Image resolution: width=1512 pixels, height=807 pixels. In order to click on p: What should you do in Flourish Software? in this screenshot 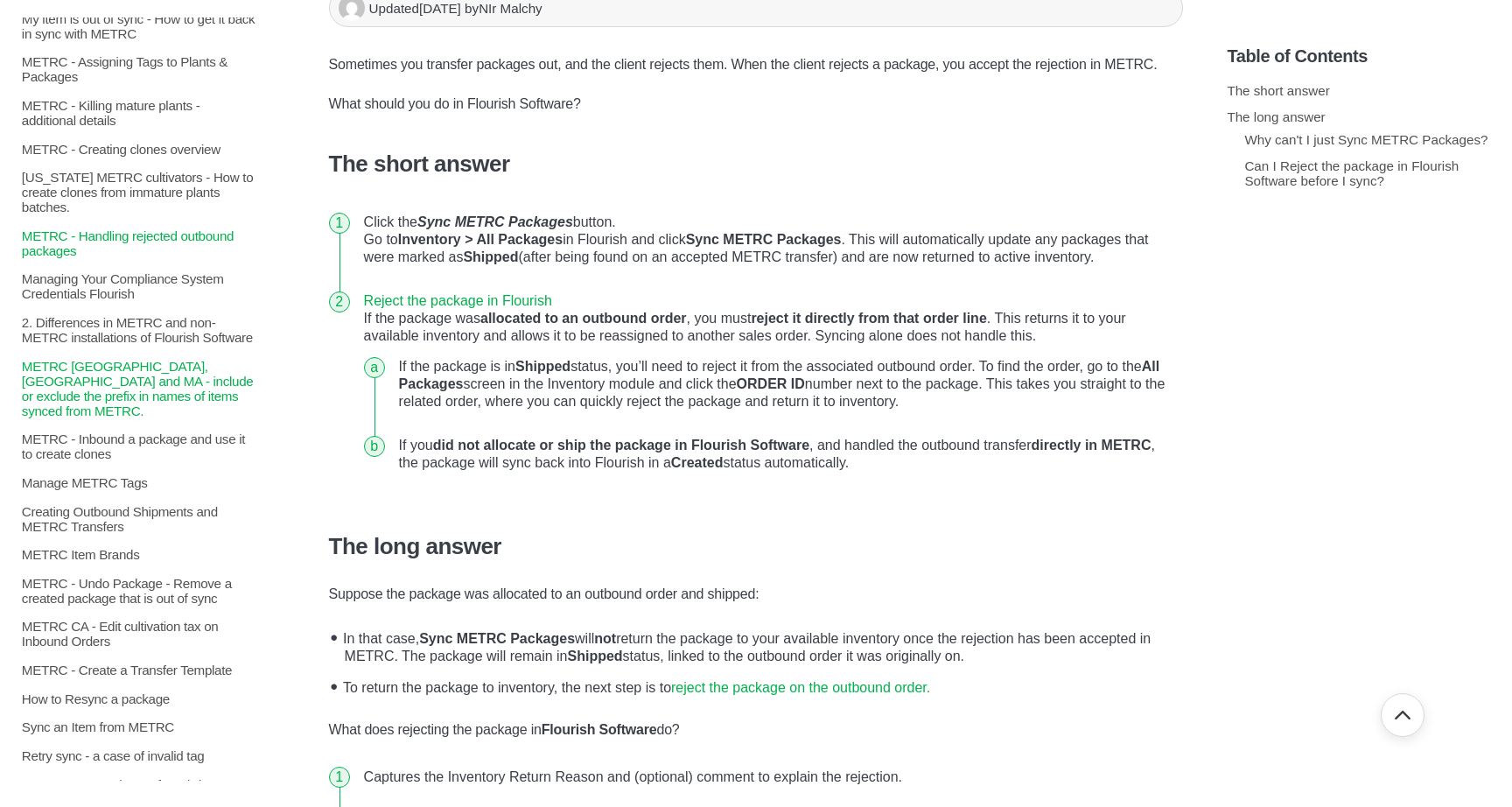, I will do `click(756, 104)`.